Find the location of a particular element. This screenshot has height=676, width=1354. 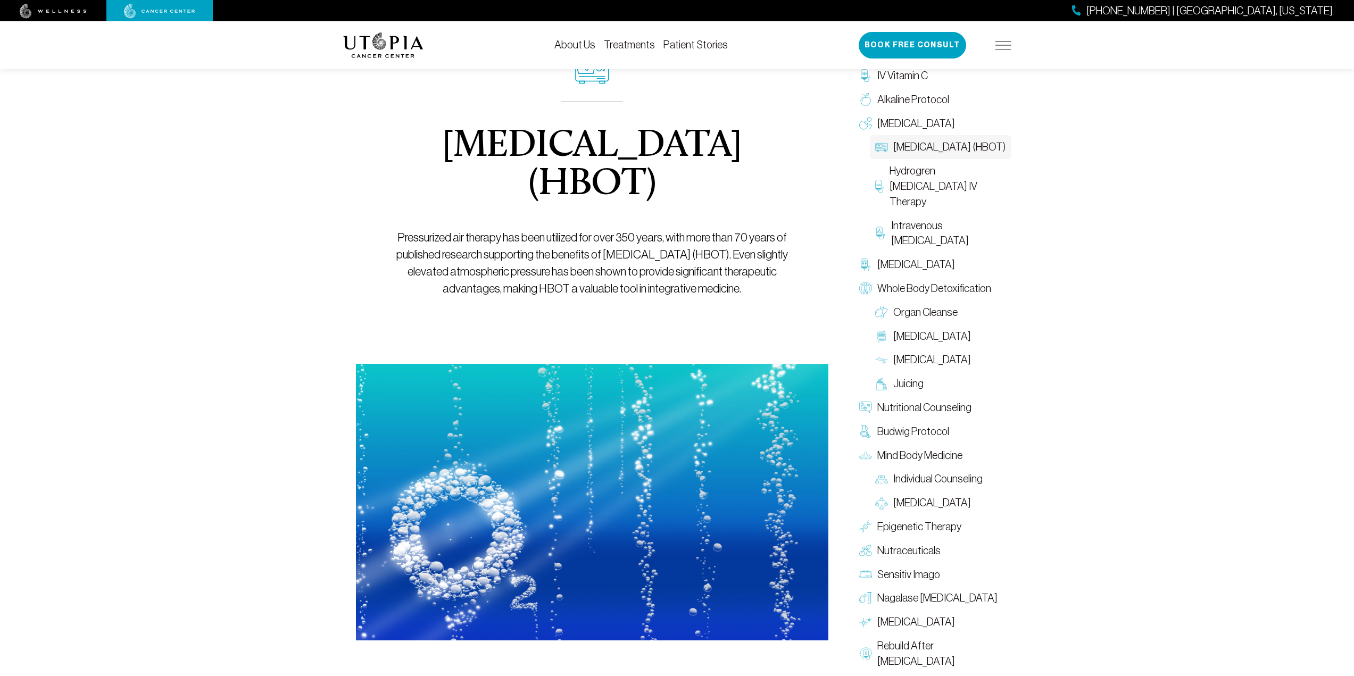

a: Mind Body Medicine is located at coordinates (933, 455).